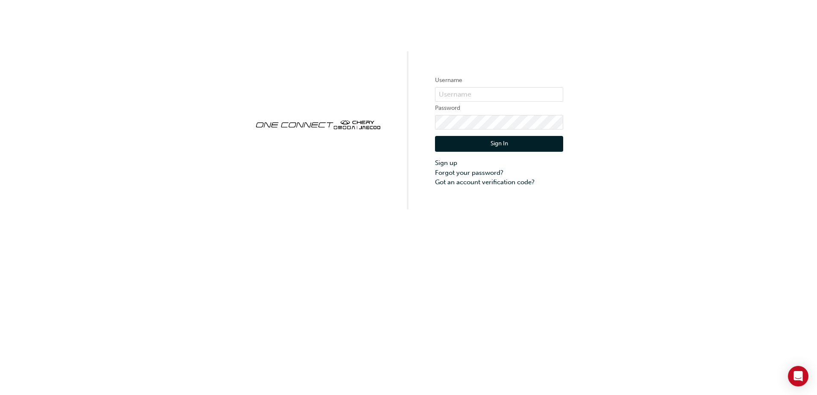  Describe the element at coordinates (499, 163) in the screenshot. I see `a: Sign up` at that location.